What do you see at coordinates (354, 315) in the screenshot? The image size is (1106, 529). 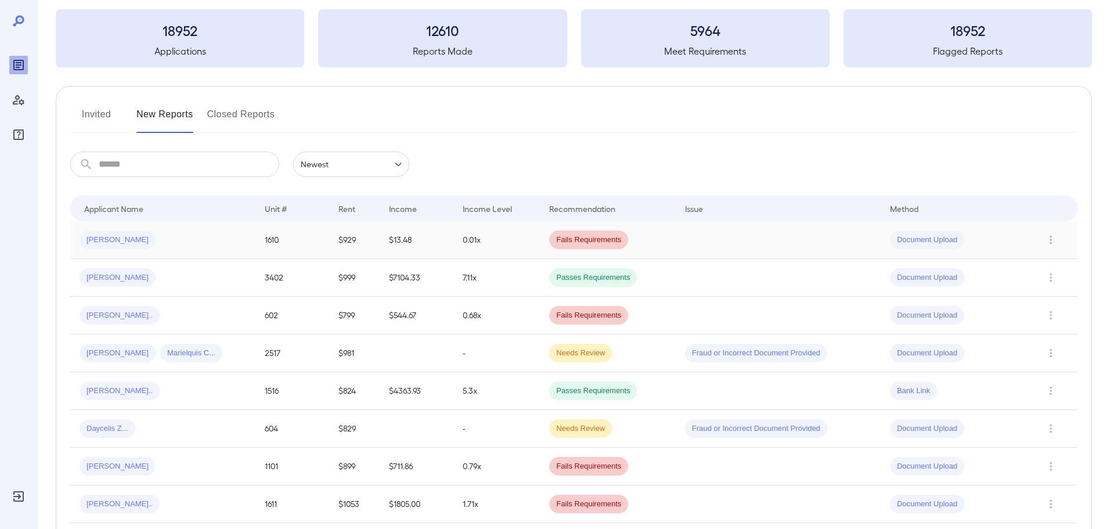 I see `td: $799` at bounding box center [354, 315].